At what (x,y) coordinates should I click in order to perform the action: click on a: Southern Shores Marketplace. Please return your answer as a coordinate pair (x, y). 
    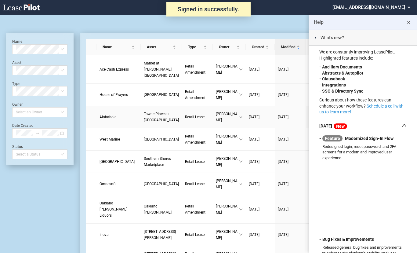
    Looking at the image, I should click on (161, 161).